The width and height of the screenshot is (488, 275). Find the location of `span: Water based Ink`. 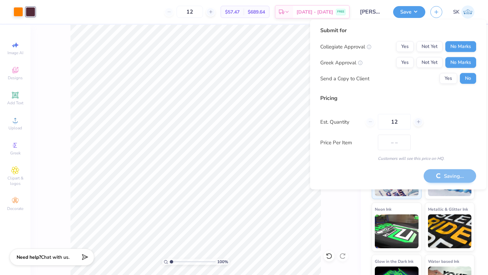

span: Water based Ink is located at coordinates (444, 261).